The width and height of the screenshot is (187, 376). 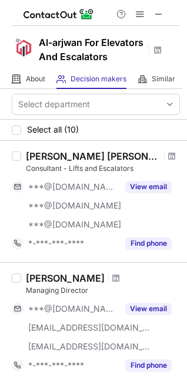 I want to click on div: Select department, so click(x=54, y=104).